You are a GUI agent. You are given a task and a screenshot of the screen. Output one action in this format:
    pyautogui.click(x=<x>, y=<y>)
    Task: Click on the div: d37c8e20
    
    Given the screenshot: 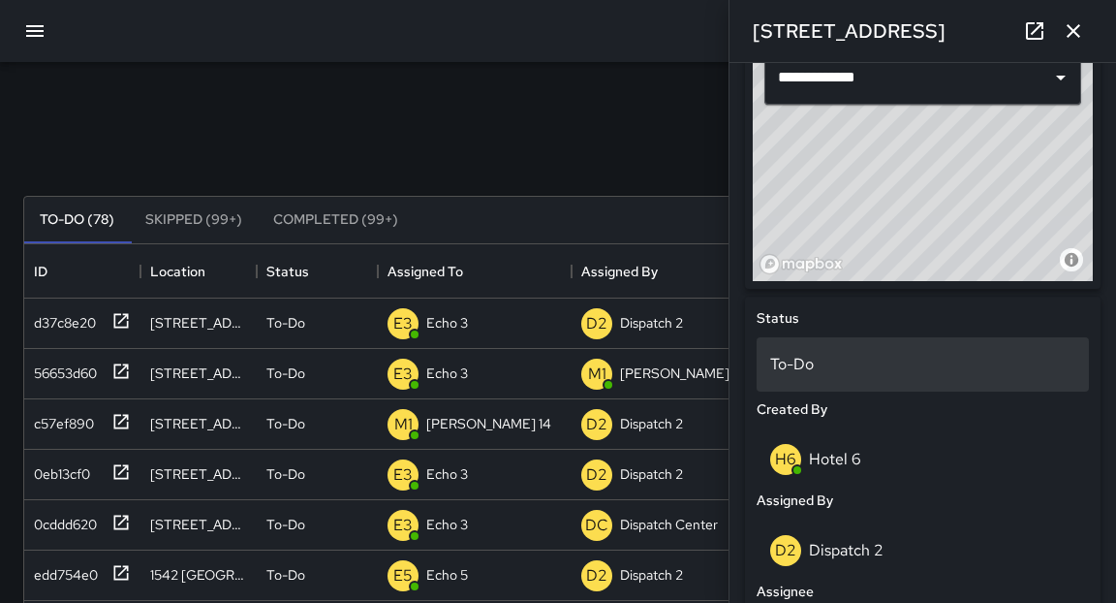 What is the action you would take?
    pyautogui.click(x=61, y=319)
    